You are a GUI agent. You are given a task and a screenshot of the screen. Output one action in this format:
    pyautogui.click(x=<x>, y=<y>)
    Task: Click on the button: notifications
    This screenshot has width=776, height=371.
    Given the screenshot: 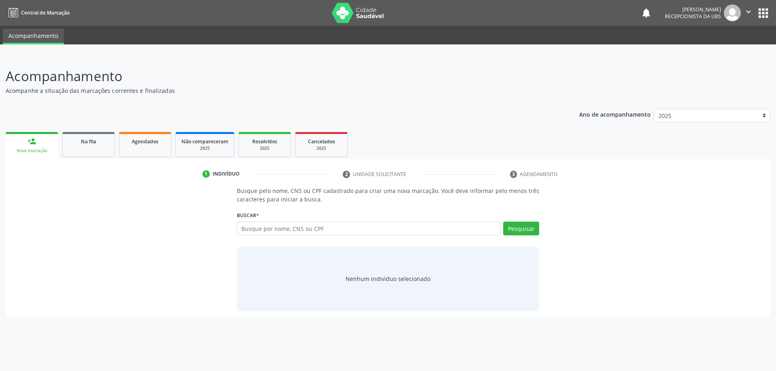 What is the action you would take?
    pyautogui.click(x=646, y=13)
    